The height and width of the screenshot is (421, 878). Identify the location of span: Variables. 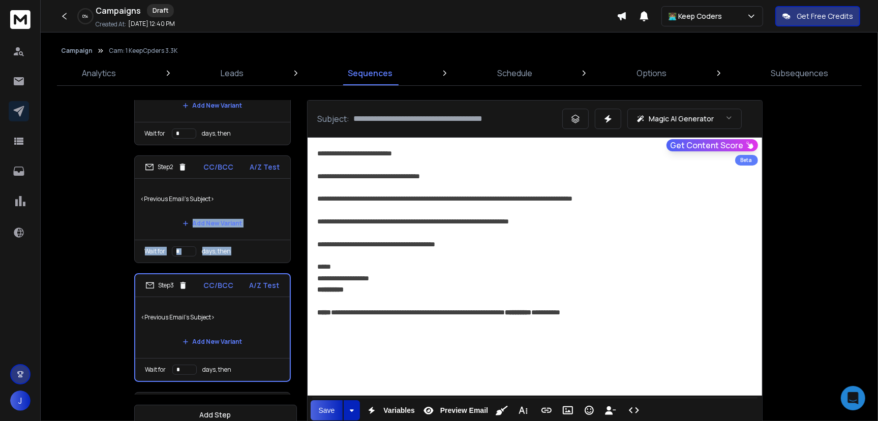
(399, 411).